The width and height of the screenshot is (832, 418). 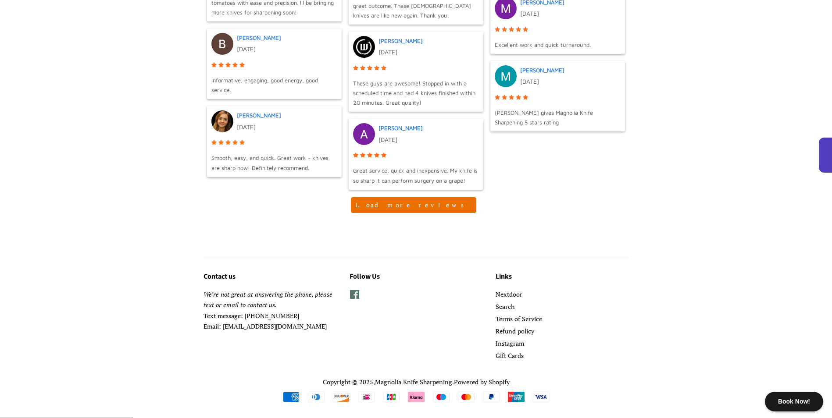 What do you see at coordinates (268, 300) in the screenshot?
I see `em: We’re not great at answering the phone, please text or email to contact us.` at bounding box center [268, 300].